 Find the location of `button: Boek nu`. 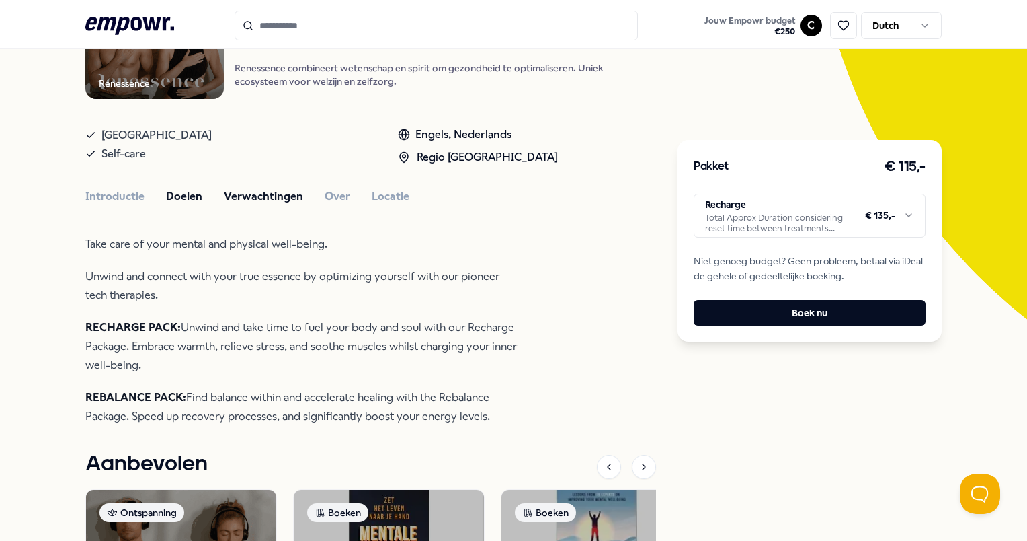

button: Boek nu is located at coordinates (809, 313).